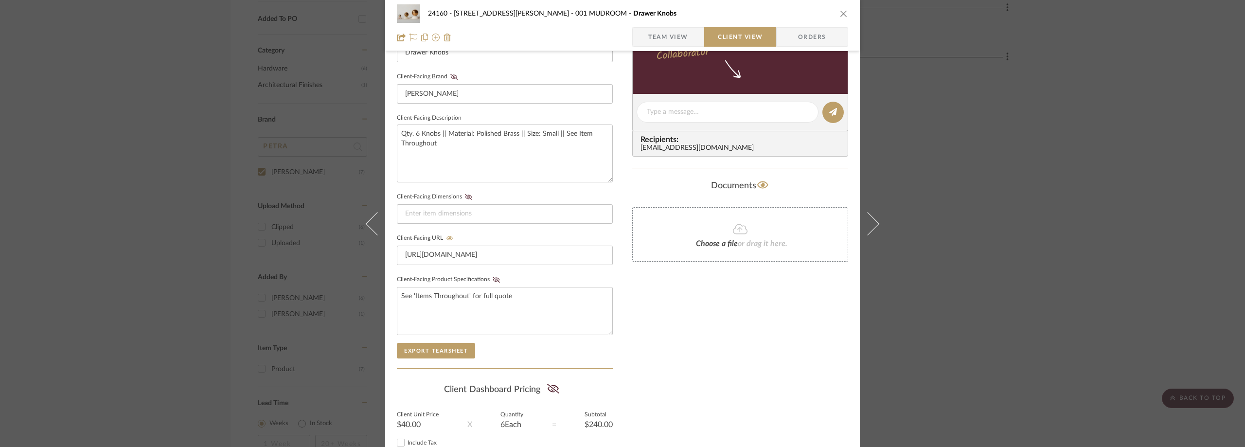 The width and height of the screenshot is (1245, 447). What do you see at coordinates (409, 14) in the screenshot?
I see `img: fc79be2d-2461-4238-931f-3cef5392d336_48x40.jpg` at bounding box center [409, 14].